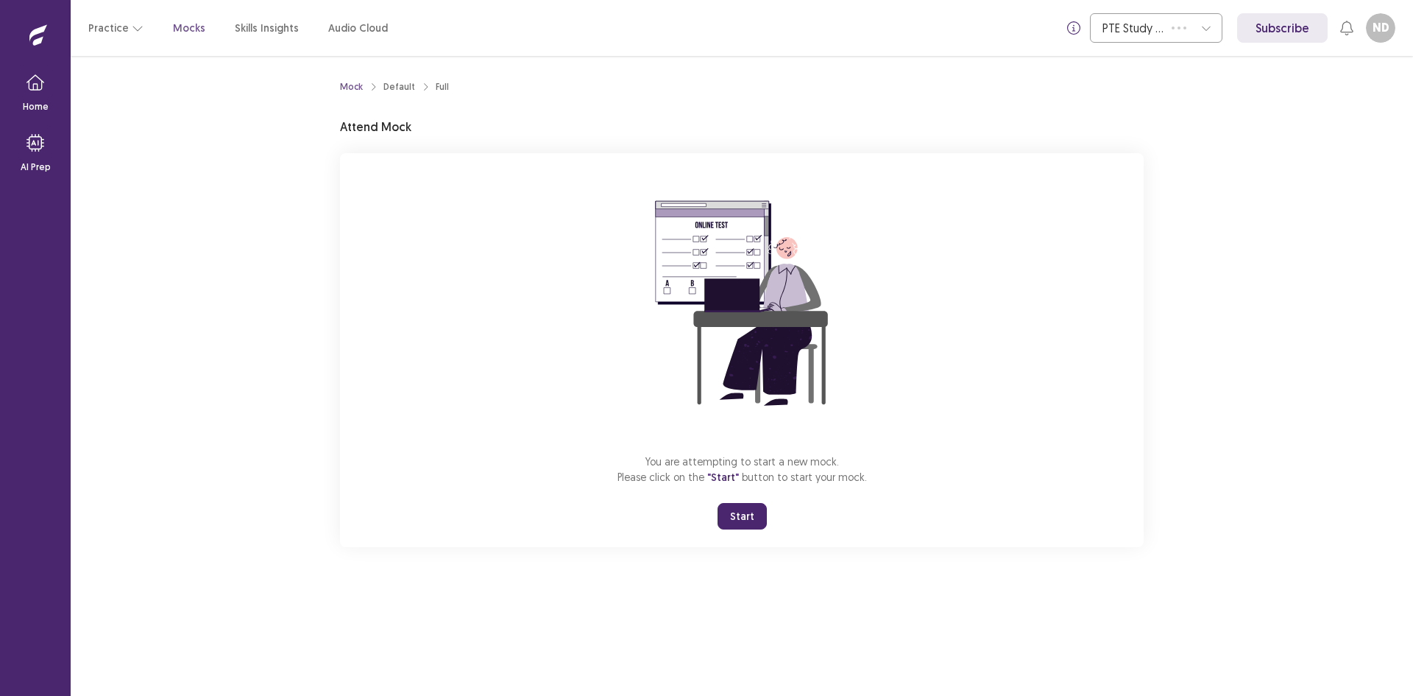 The width and height of the screenshot is (1413, 696). Describe the element at coordinates (266, 28) in the screenshot. I see `a: Skills Insights` at that location.